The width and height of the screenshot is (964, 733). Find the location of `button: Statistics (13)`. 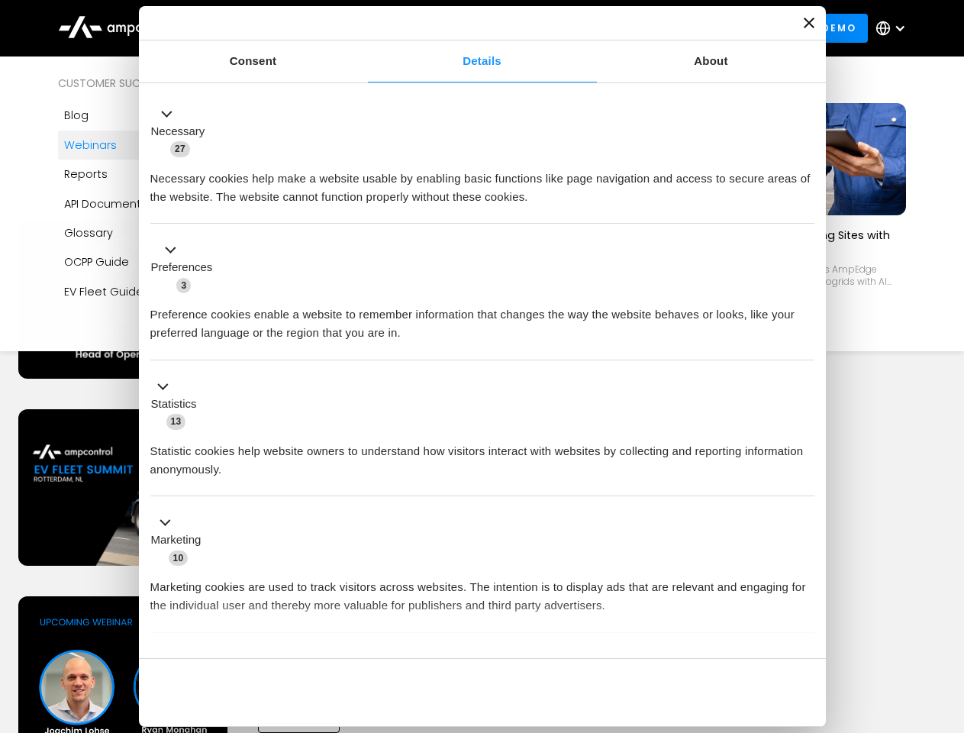

button: Statistics (13) is located at coordinates (178, 404).